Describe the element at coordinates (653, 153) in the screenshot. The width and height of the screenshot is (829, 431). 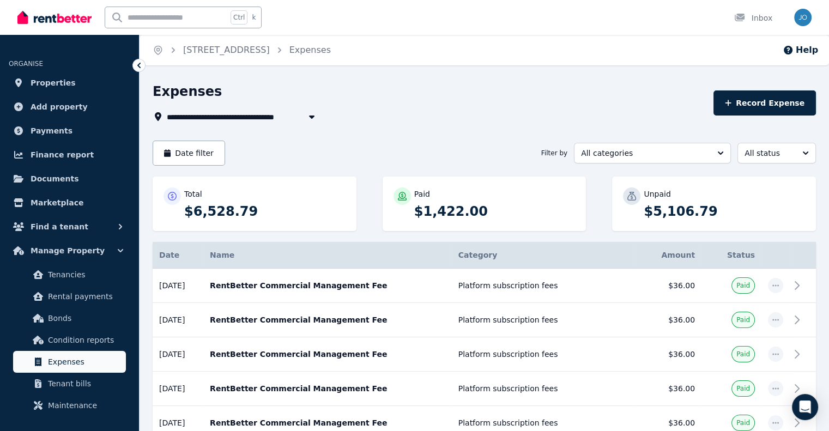
I see `button: All categories` at that location.